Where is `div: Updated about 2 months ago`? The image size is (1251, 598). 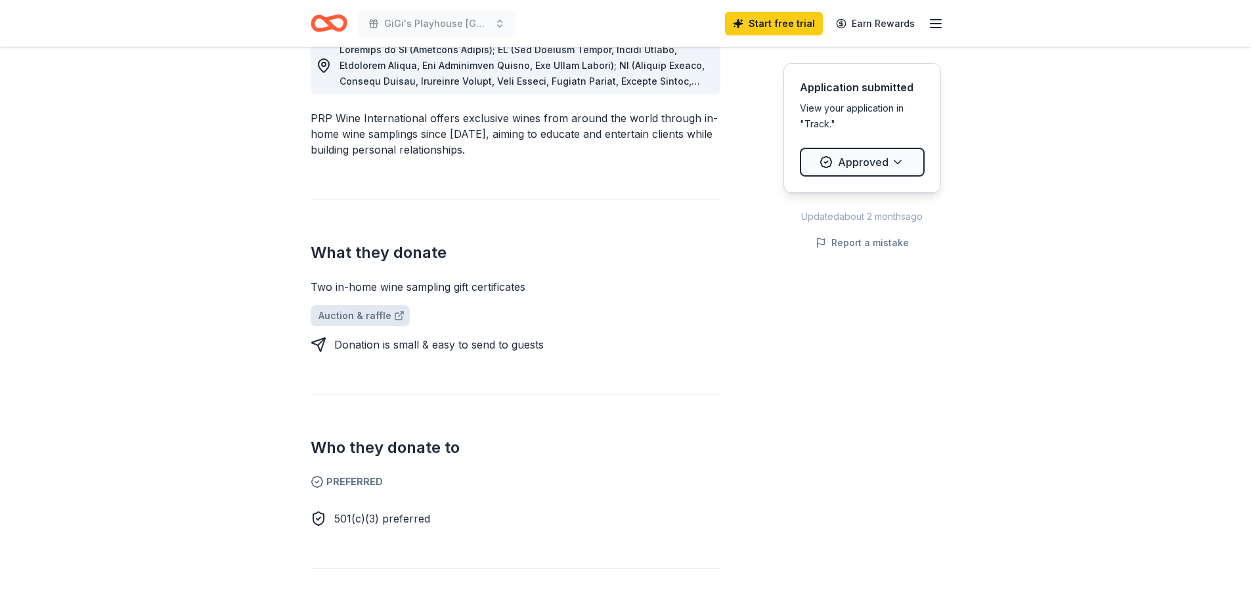 div: Updated about 2 months ago is located at coordinates (862, 217).